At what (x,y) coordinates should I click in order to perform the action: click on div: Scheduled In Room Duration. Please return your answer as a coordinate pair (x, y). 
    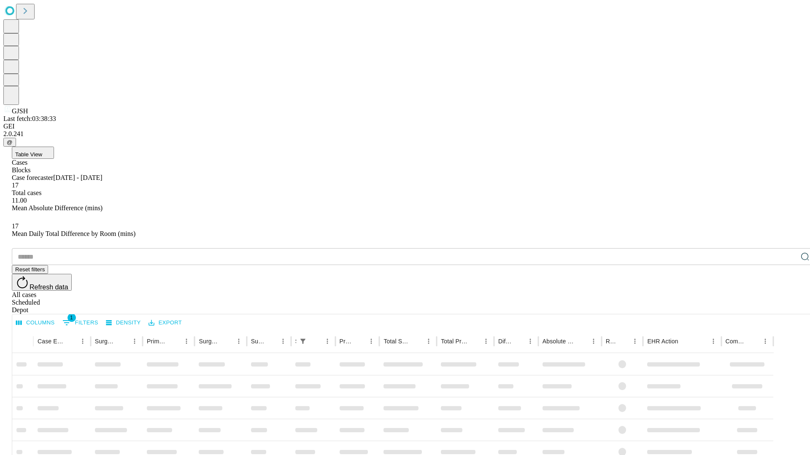
    Looking at the image, I should click on (296, 342).